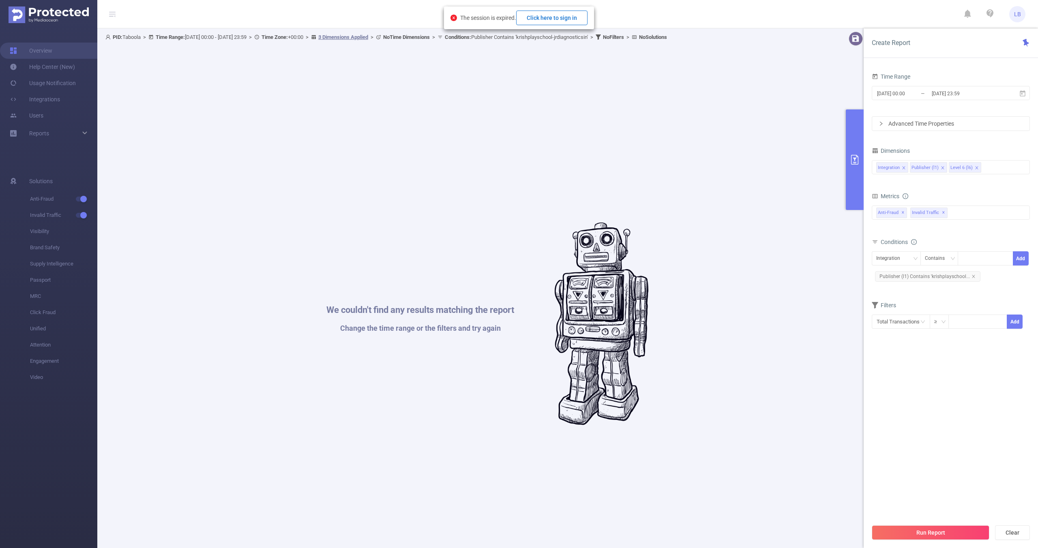 The image size is (1038, 548). What do you see at coordinates (454, 18) in the screenshot?
I see `i: icon: close-circle` at bounding box center [454, 18].